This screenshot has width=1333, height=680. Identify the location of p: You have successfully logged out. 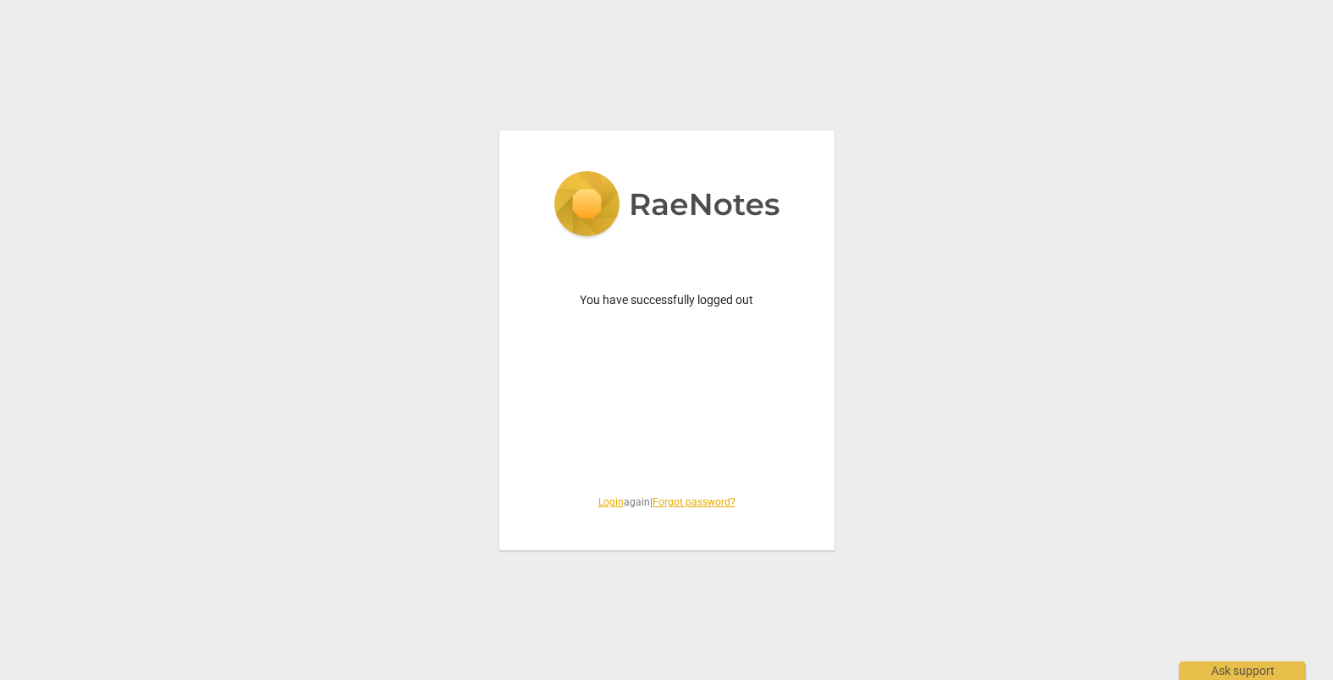
(667, 300).